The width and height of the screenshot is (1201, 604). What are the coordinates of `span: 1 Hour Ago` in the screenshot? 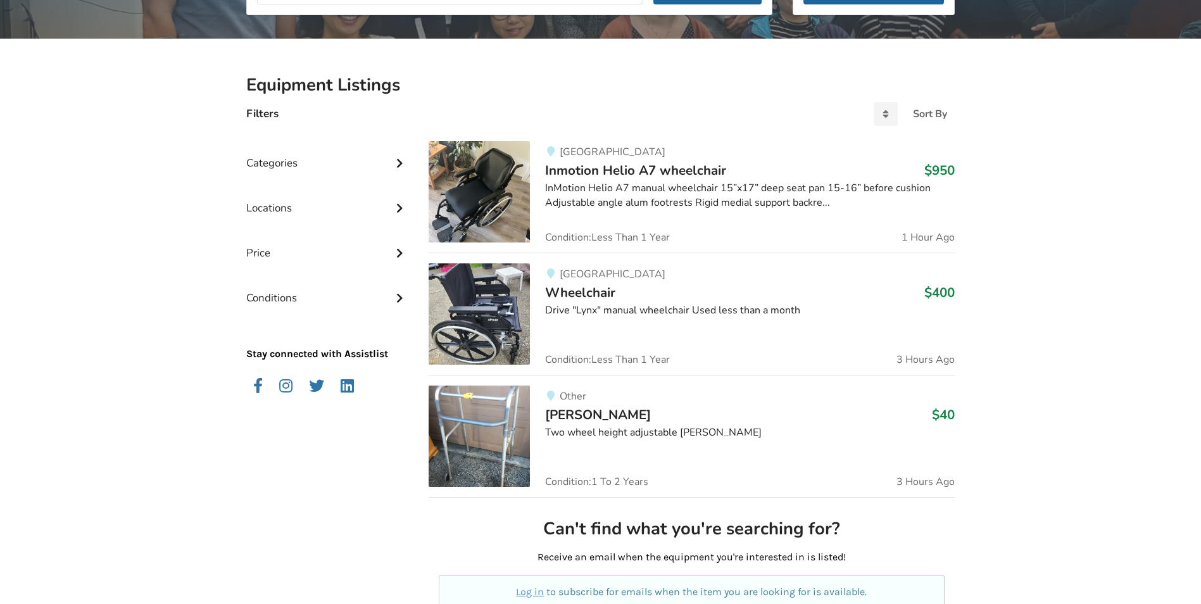 It's located at (928, 237).